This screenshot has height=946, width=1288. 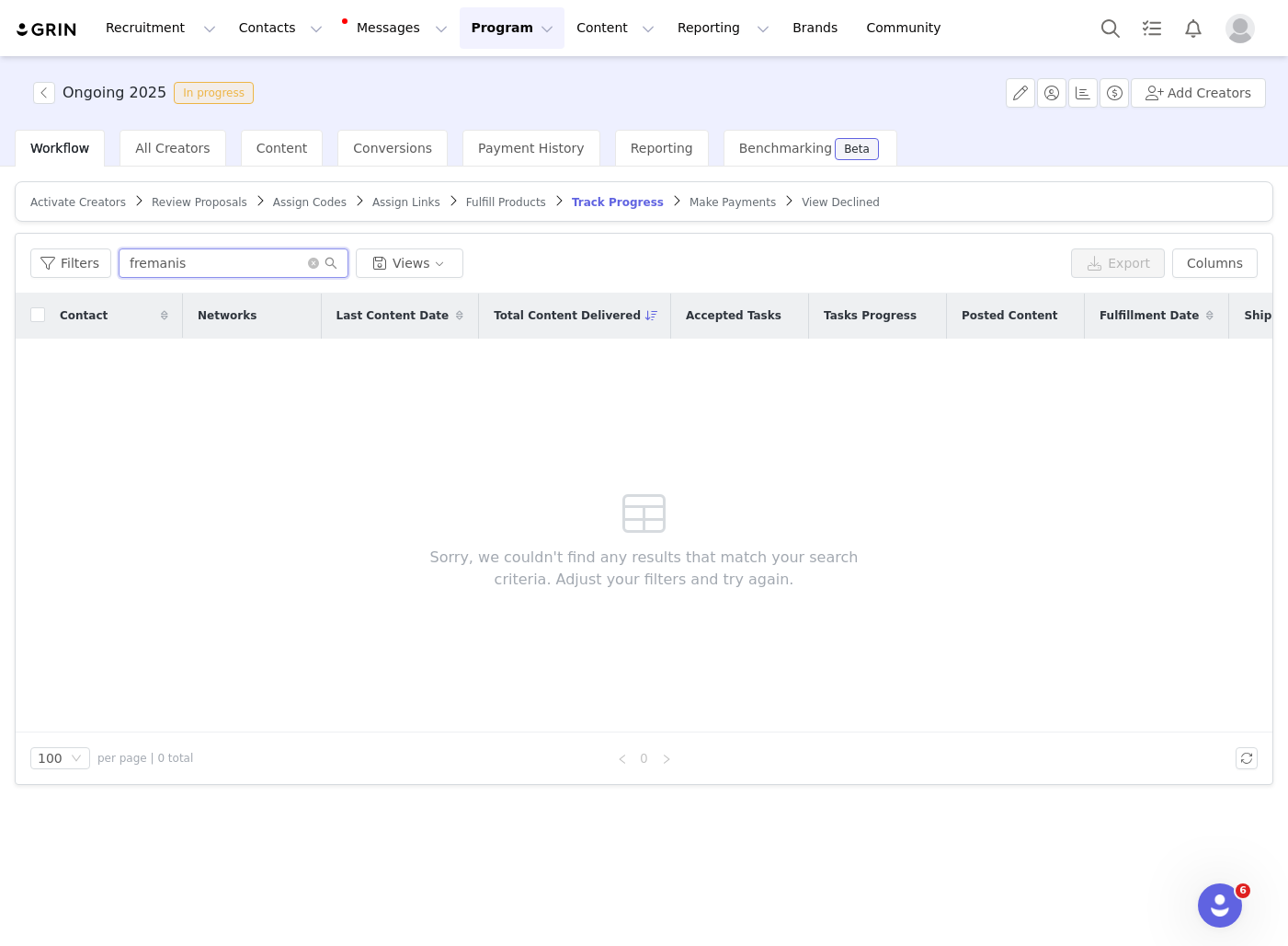 I want to click on i: icon: right, so click(x=667, y=758).